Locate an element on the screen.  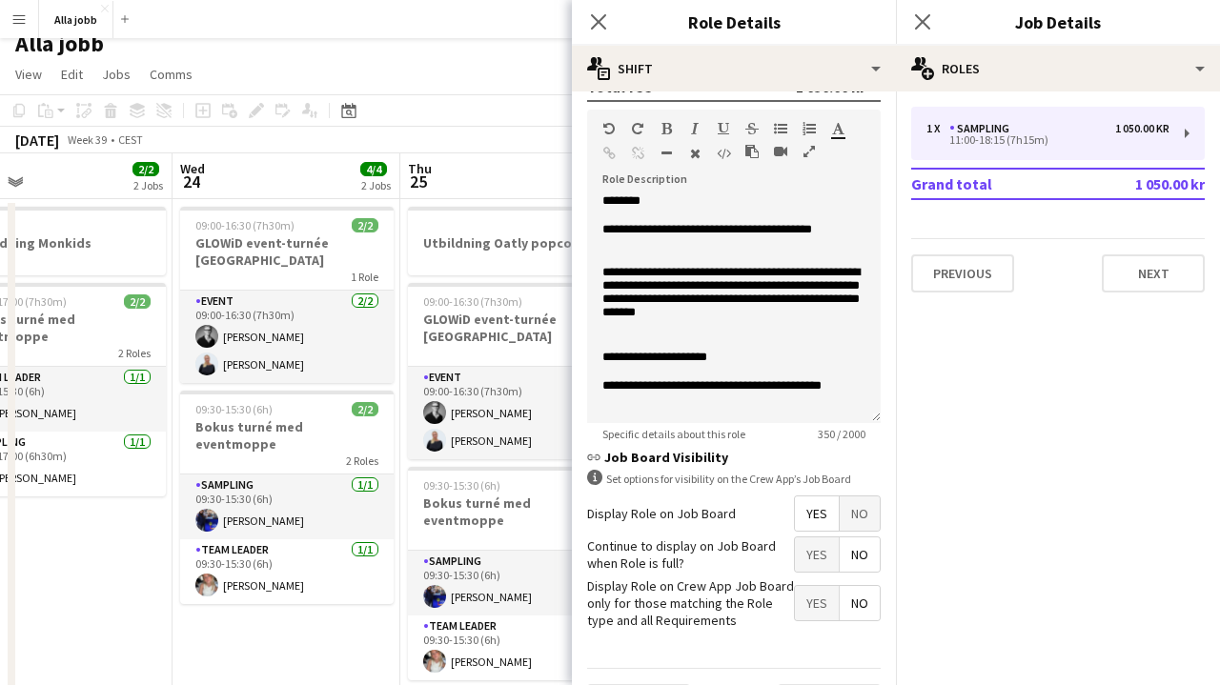
button: Fullscreen is located at coordinates (809, 152).